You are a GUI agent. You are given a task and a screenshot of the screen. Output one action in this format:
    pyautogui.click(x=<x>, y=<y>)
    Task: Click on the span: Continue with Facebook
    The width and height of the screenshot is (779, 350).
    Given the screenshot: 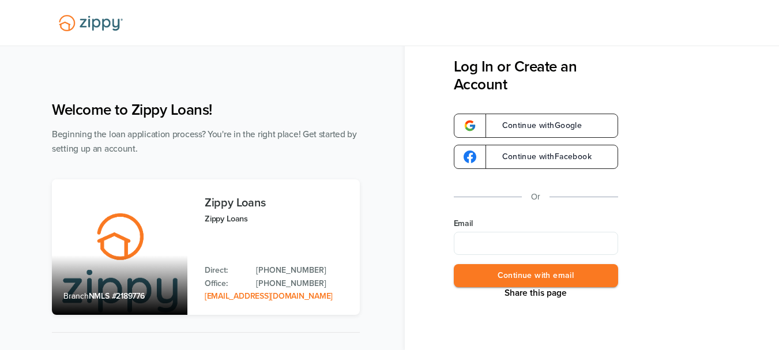 What is the action you would take?
    pyautogui.click(x=541, y=157)
    